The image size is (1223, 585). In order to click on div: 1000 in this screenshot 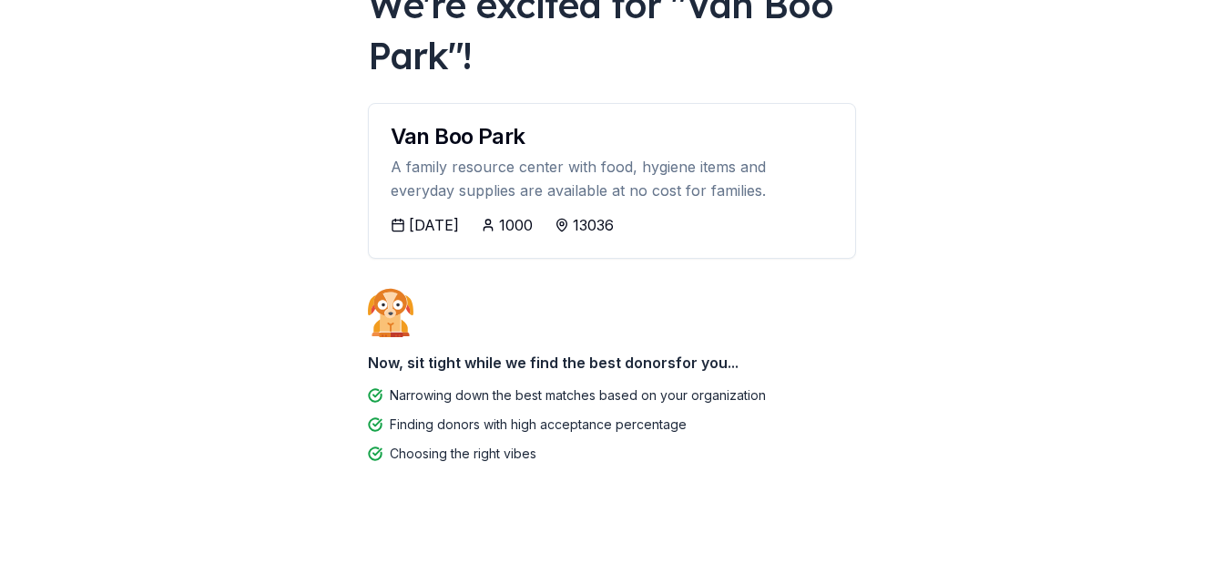, I will do `click(516, 225)`.